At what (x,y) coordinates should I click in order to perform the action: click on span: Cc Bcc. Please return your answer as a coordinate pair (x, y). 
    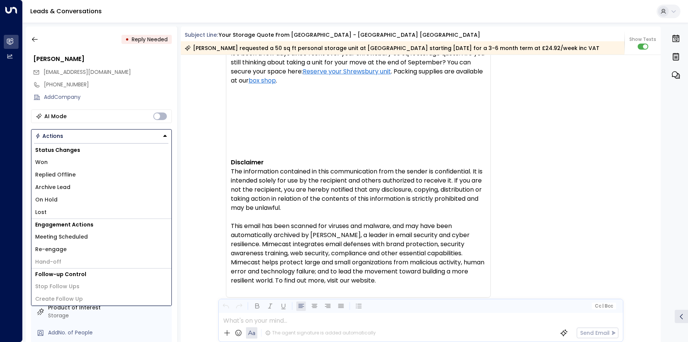
    Looking at the image, I should click on (604, 306).